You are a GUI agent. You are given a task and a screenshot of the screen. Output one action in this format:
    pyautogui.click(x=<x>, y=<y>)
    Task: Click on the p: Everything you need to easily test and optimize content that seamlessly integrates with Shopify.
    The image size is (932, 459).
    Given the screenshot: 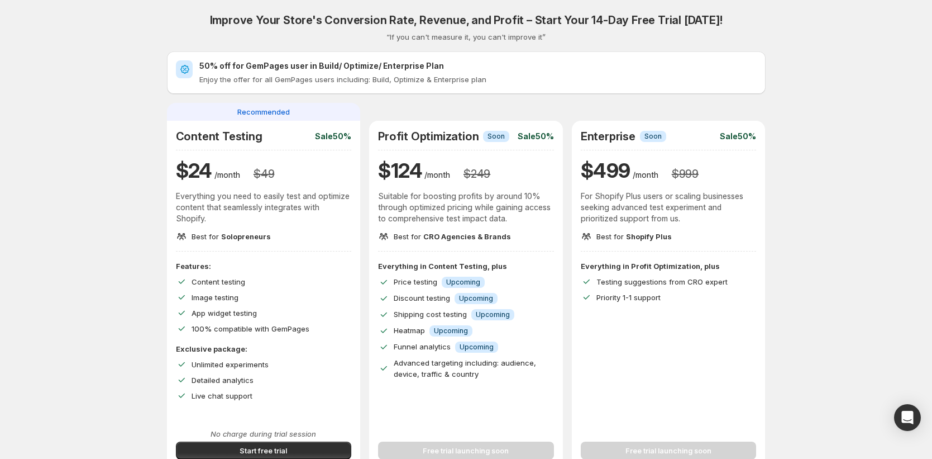 What is the action you would take?
    pyautogui.click(x=264, y=207)
    